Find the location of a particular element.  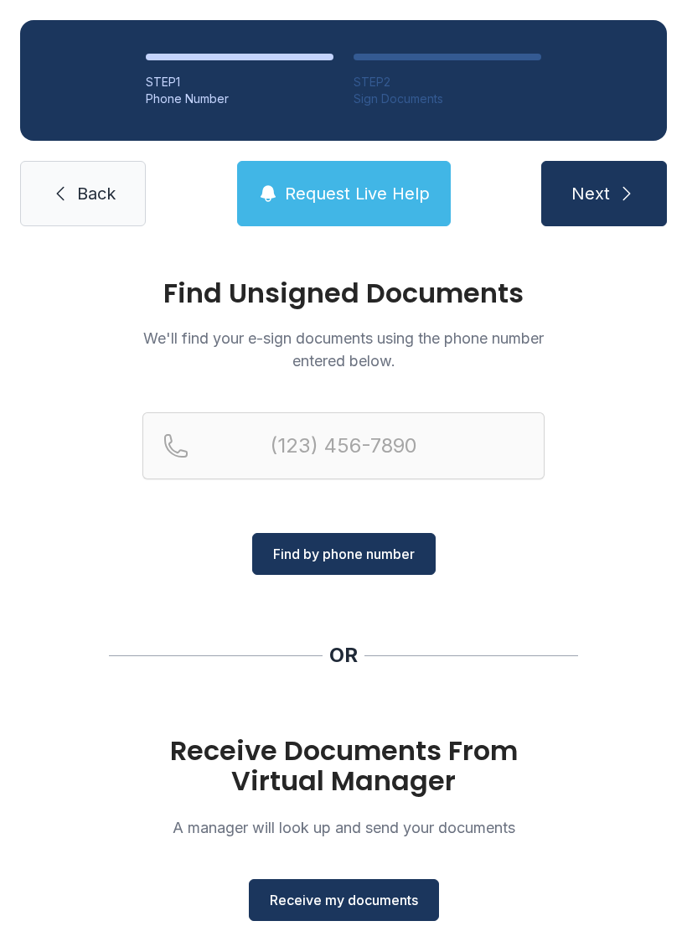

div: Sign Documents is located at coordinates (447, 99).